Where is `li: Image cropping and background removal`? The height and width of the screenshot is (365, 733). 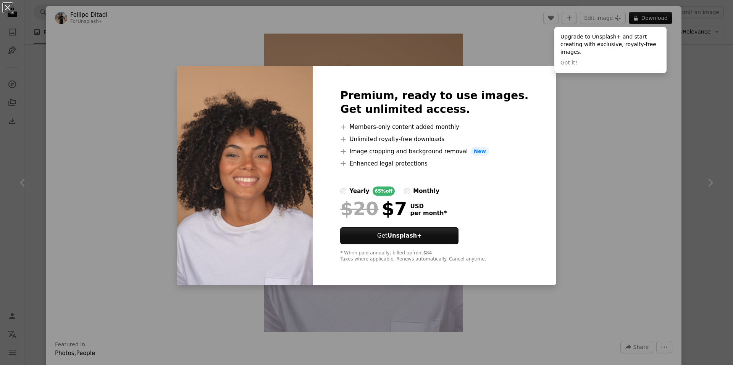
li: Image cropping and background removal is located at coordinates (434, 152).